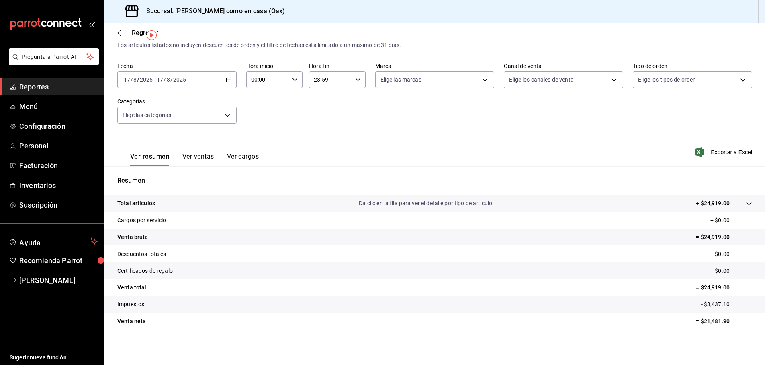 Image resolution: width=765 pixels, height=365 pixels. Describe the element at coordinates (53, 357) in the screenshot. I see `span: Sugerir nueva función` at that location.